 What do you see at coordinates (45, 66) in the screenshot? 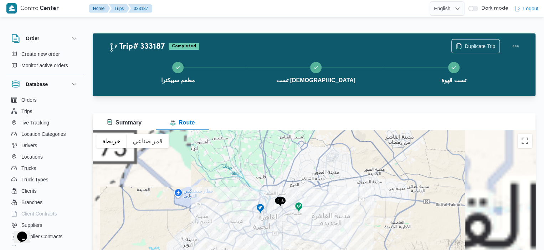
I see `button: Monitor active orders` at bounding box center [45, 66].